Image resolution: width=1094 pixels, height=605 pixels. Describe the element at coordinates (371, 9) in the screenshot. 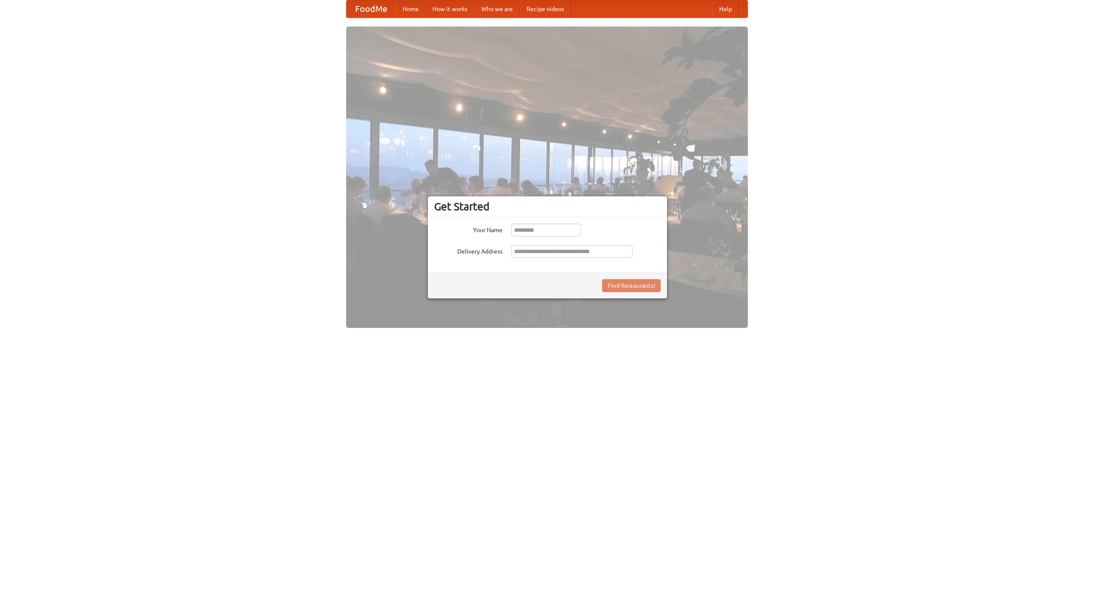

I see `a: FoodMe` at that location.